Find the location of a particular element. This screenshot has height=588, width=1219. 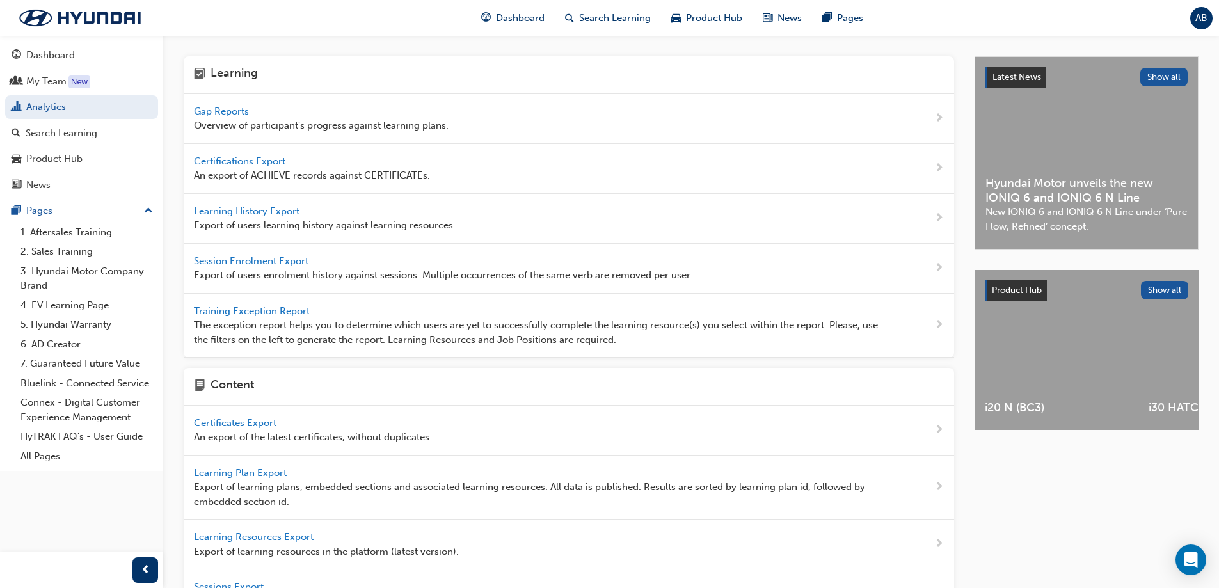

a: car-iconProduct Hub is located at coordinates (706, 18).